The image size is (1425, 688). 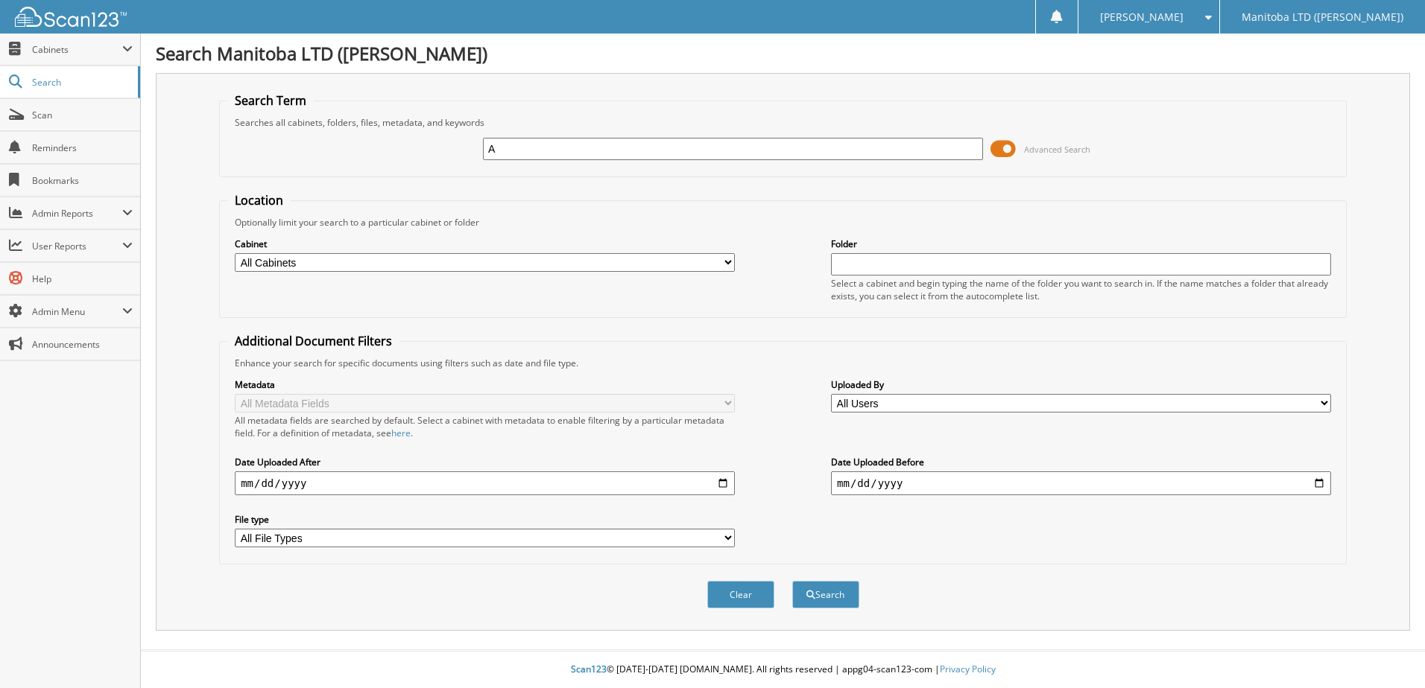 What do you see at coordinates (259, 200) in the screenshot?
I see `legend: Location` at bounding box center [259, 200].